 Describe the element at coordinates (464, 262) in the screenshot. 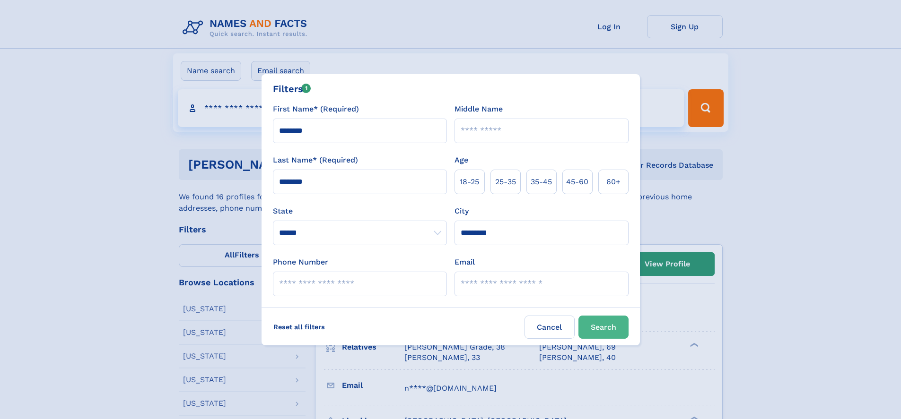

I see `label: Email` at that location.